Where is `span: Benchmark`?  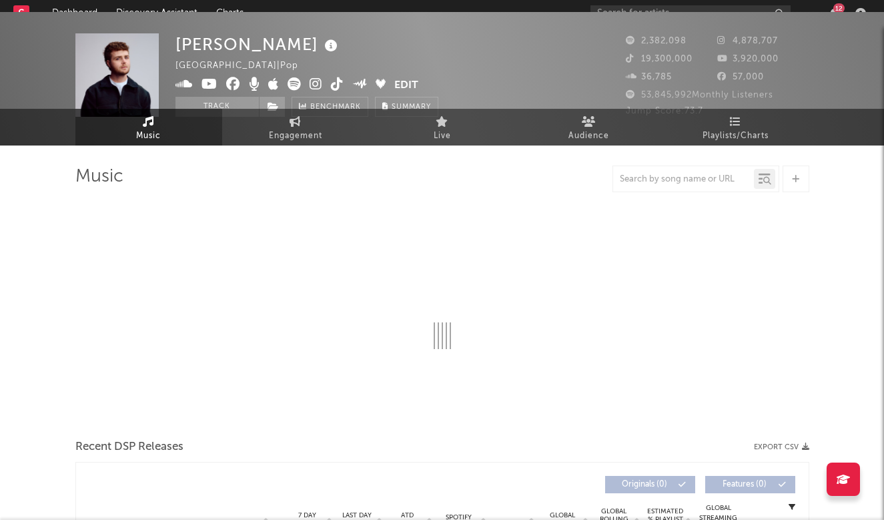 span: Benchmark is located at coordinates (335, 107).